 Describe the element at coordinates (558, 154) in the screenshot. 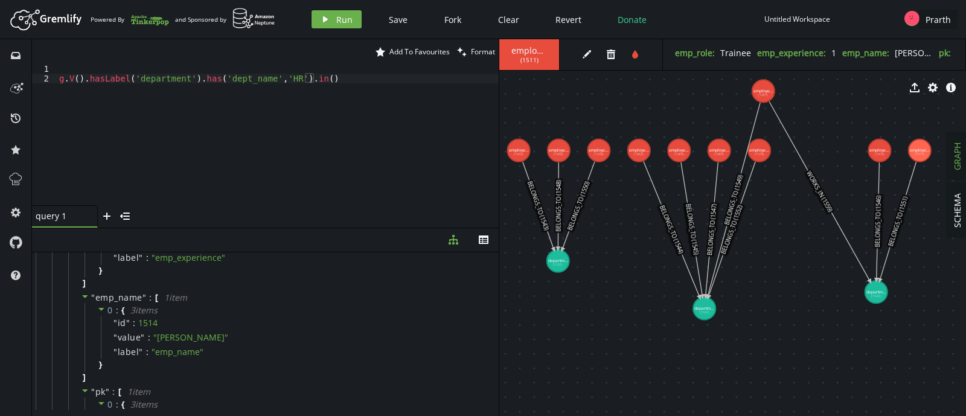

I see `tspan: (1490)` at that location.